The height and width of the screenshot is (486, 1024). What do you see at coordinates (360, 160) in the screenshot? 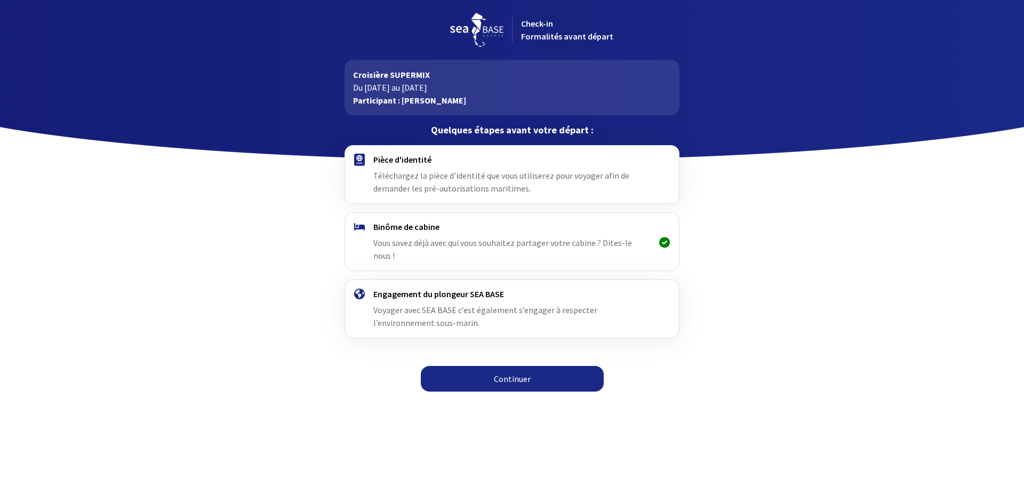
I see `img: passport.svg` at bounding box center [360, 160].